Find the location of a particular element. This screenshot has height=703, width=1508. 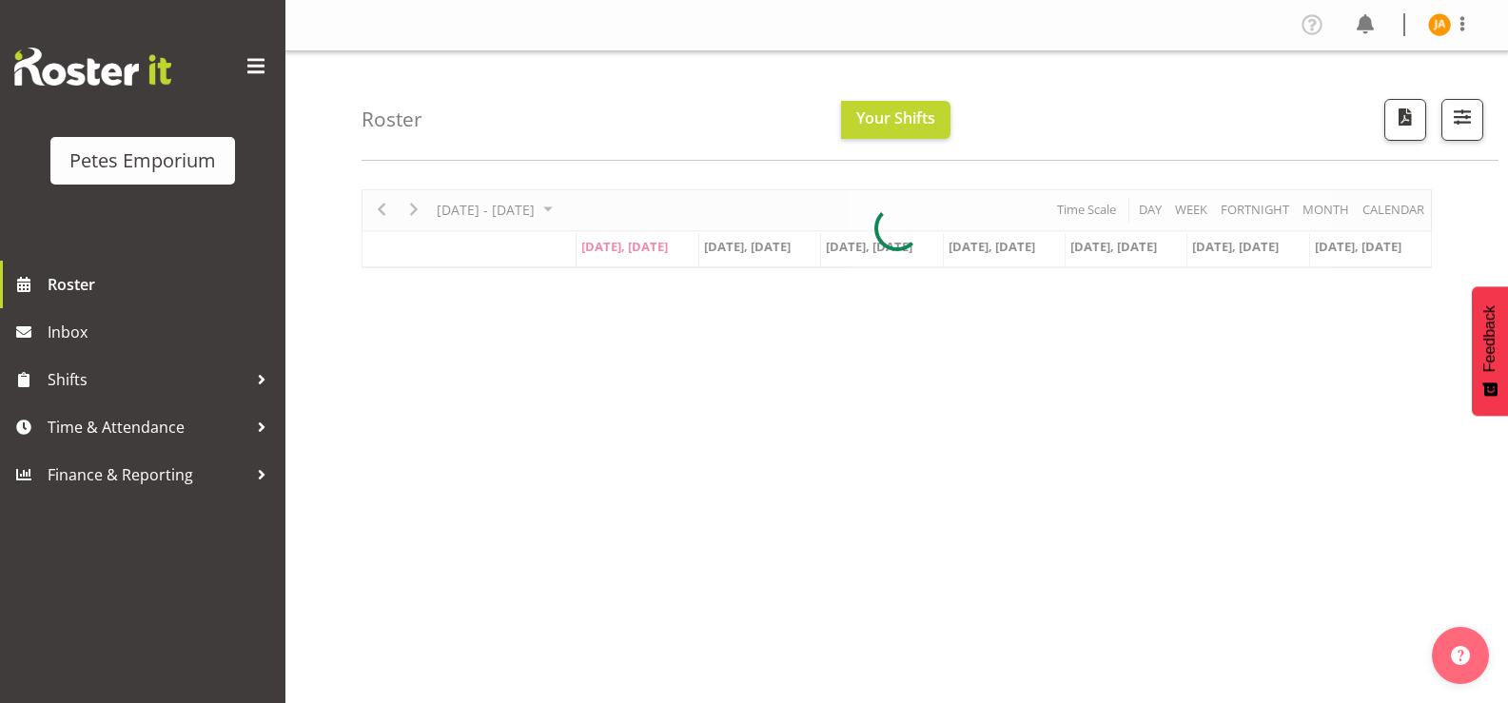

button: Feedback - Show survey is located at coordinates (1490, 351).